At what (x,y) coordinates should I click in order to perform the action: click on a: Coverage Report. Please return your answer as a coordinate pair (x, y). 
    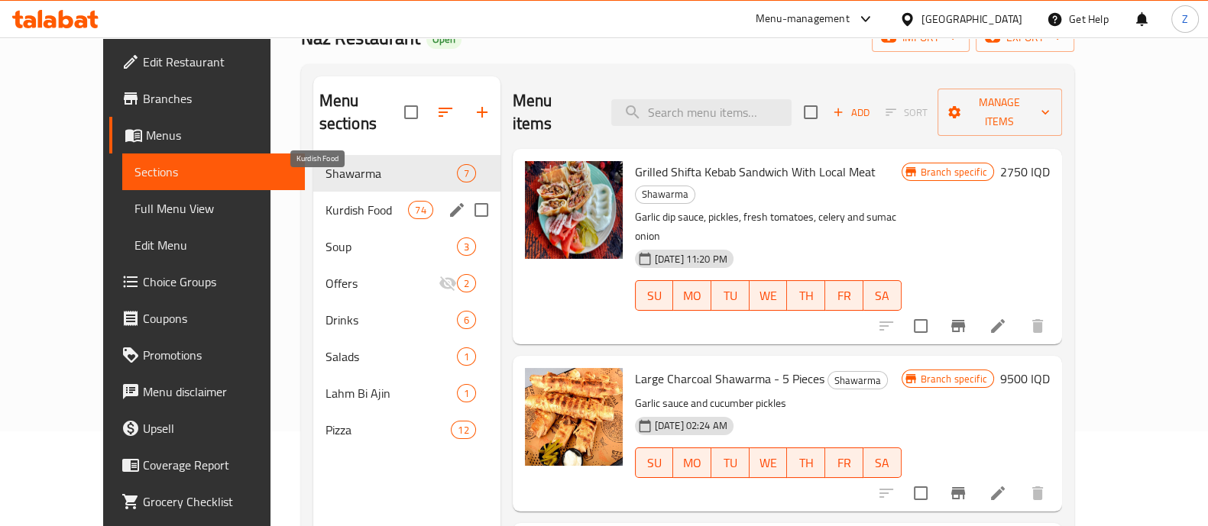
    Looking at the image, I should click on (207, 465).